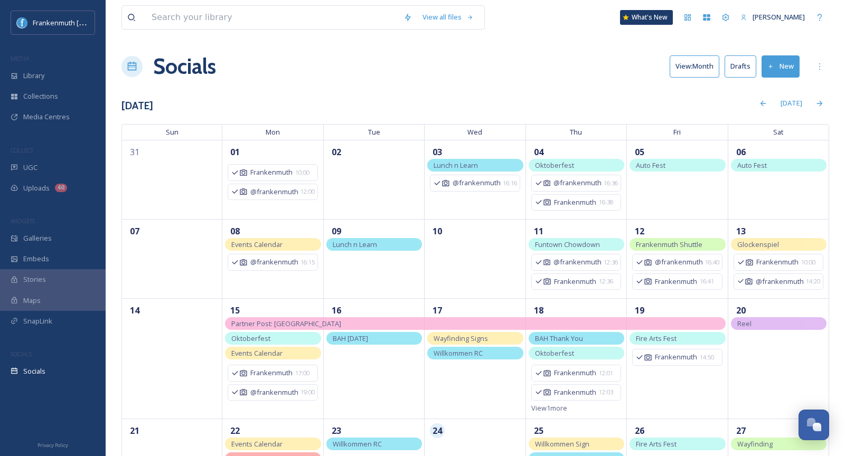 Image resolution: width=845 pixels, height=456 pixels. I want to click on span: 08, so click(235, 231).